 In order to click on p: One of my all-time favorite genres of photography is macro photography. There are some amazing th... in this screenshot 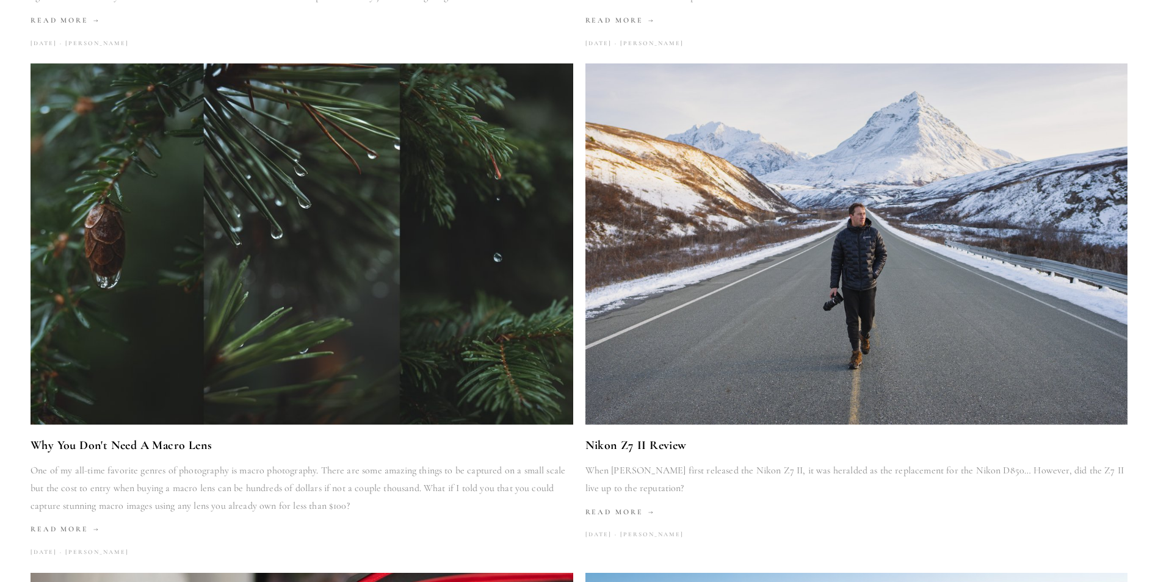, I will do `click(302, 488)`.